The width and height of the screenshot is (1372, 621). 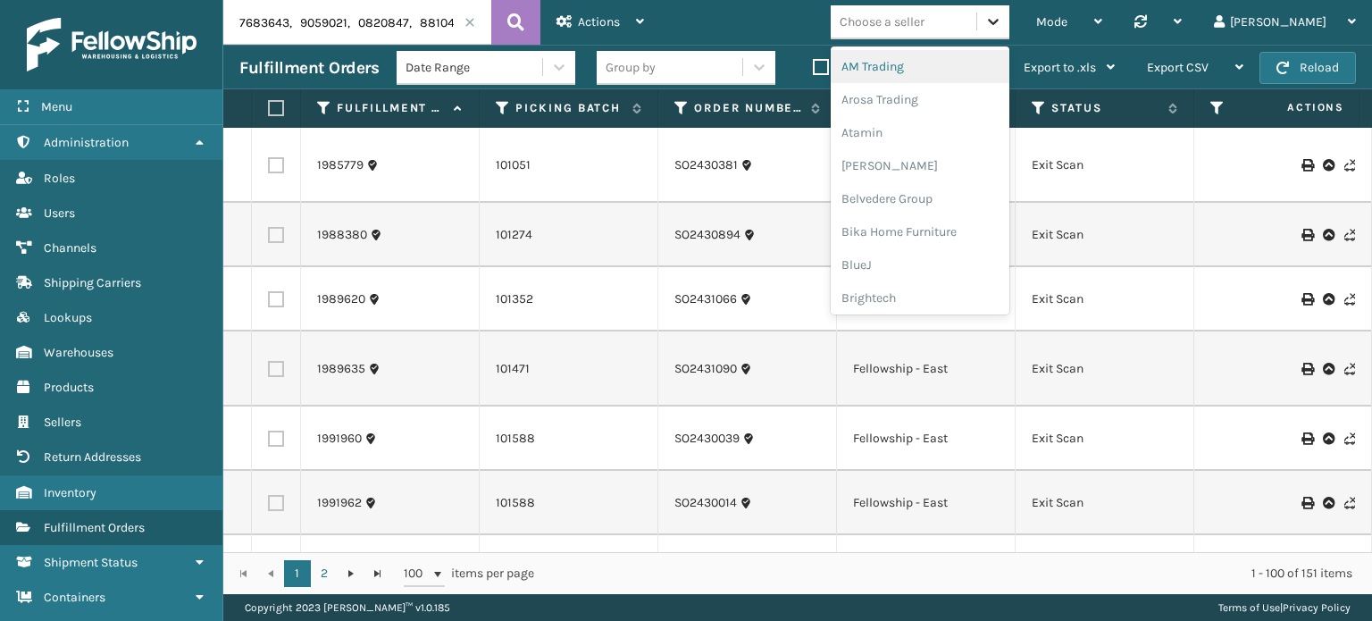 What do you see at coordinates (63, 422) in the screenshot?
I see `span: Sellers` at bounding box center [63, 422].